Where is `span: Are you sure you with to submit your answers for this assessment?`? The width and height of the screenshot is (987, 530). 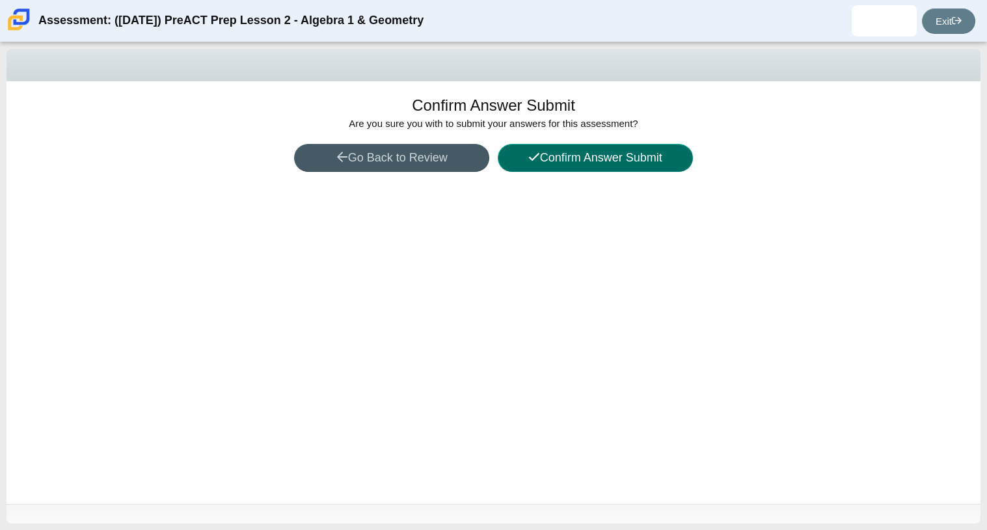
span: Are you sure you with to submit your answers for this assessment? is located at coordinates (493, 123).